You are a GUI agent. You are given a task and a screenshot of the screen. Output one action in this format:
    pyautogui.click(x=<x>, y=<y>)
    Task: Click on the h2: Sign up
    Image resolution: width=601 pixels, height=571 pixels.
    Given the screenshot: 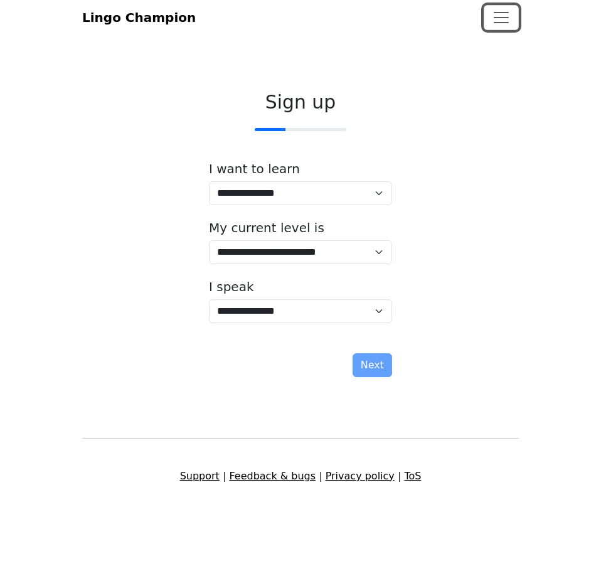 What is the action you would take?
    pyautogui.click(x=300, y=102)
    